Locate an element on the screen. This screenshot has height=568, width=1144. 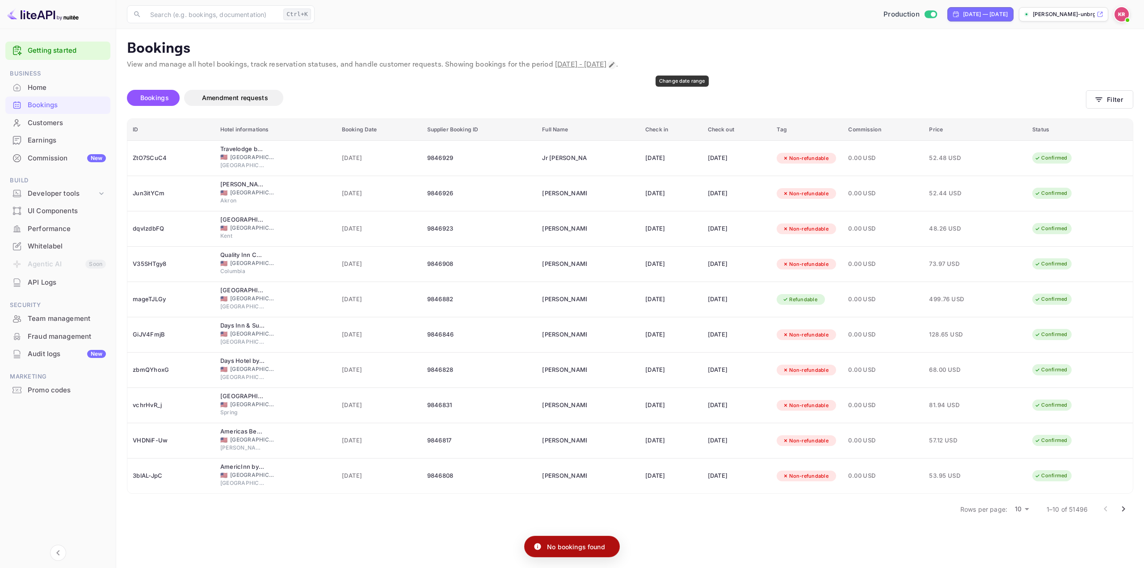
img: Kobus Roux is located at coordinates (1122, 14).